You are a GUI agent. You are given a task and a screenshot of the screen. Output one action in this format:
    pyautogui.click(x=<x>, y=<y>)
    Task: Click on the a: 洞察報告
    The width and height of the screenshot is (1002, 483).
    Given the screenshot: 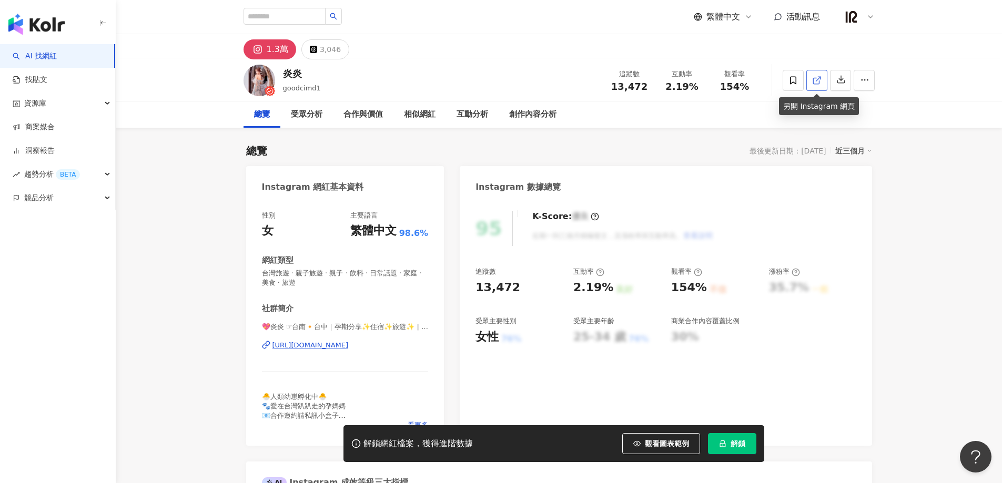 What is the action you would take?
    pyautogui.click(x=34, y=151)
    